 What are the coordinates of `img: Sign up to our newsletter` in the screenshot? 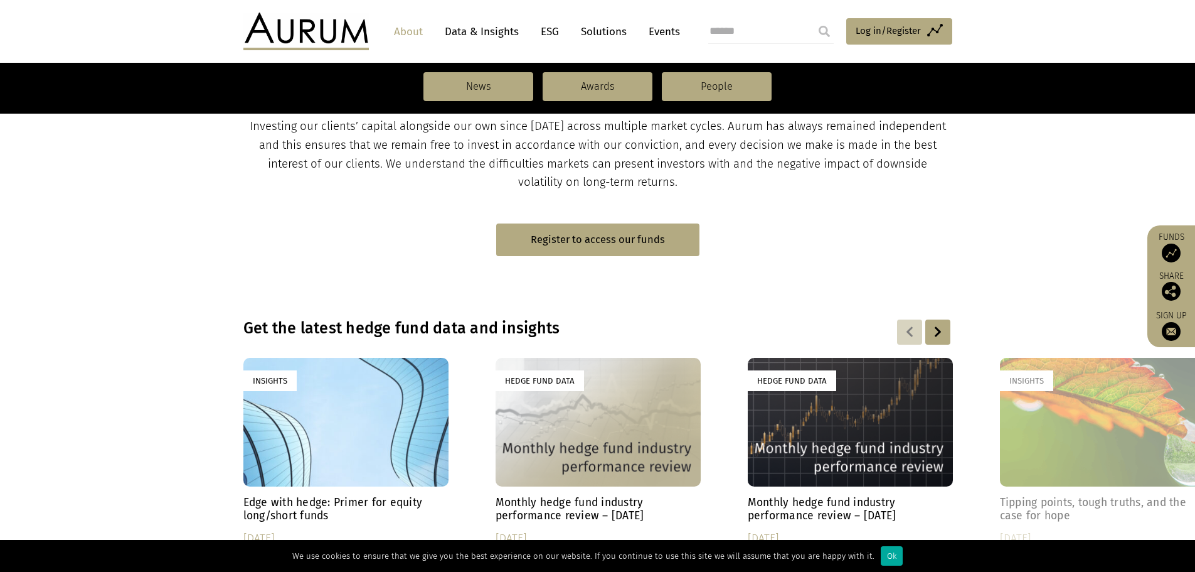 It's located at (1171, 331).